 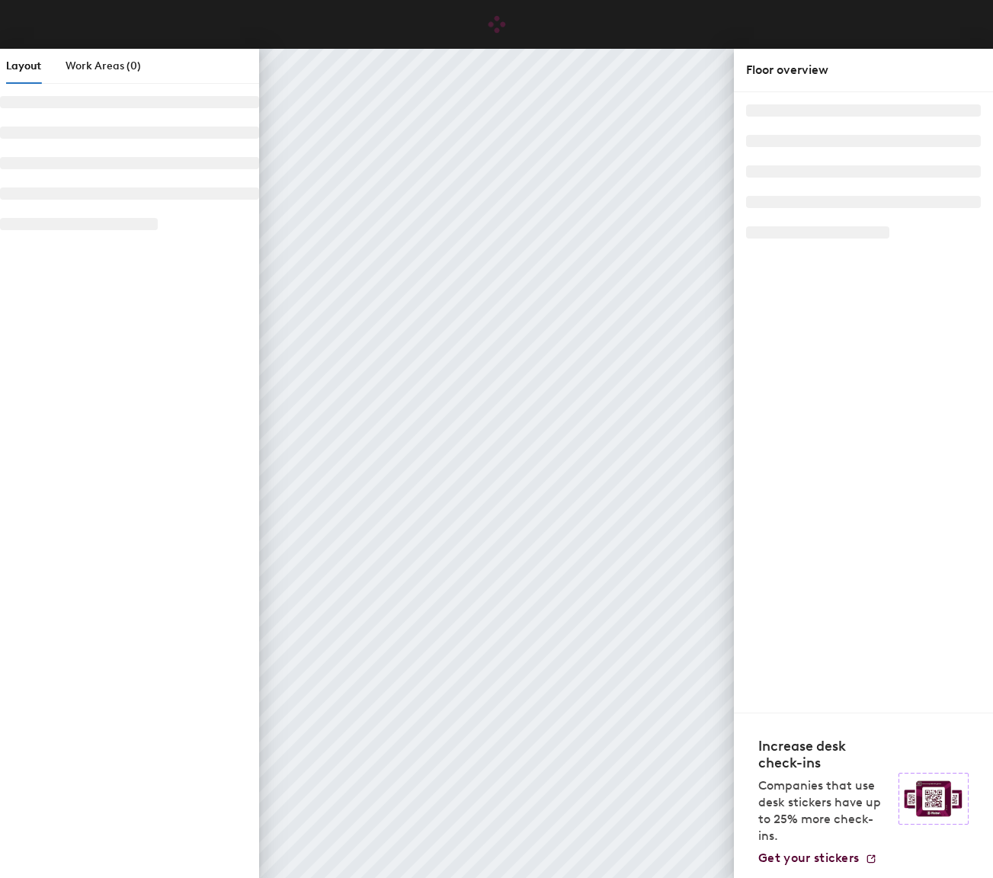 I want to click on a: Get your stickers, so click(x=818, y=859).